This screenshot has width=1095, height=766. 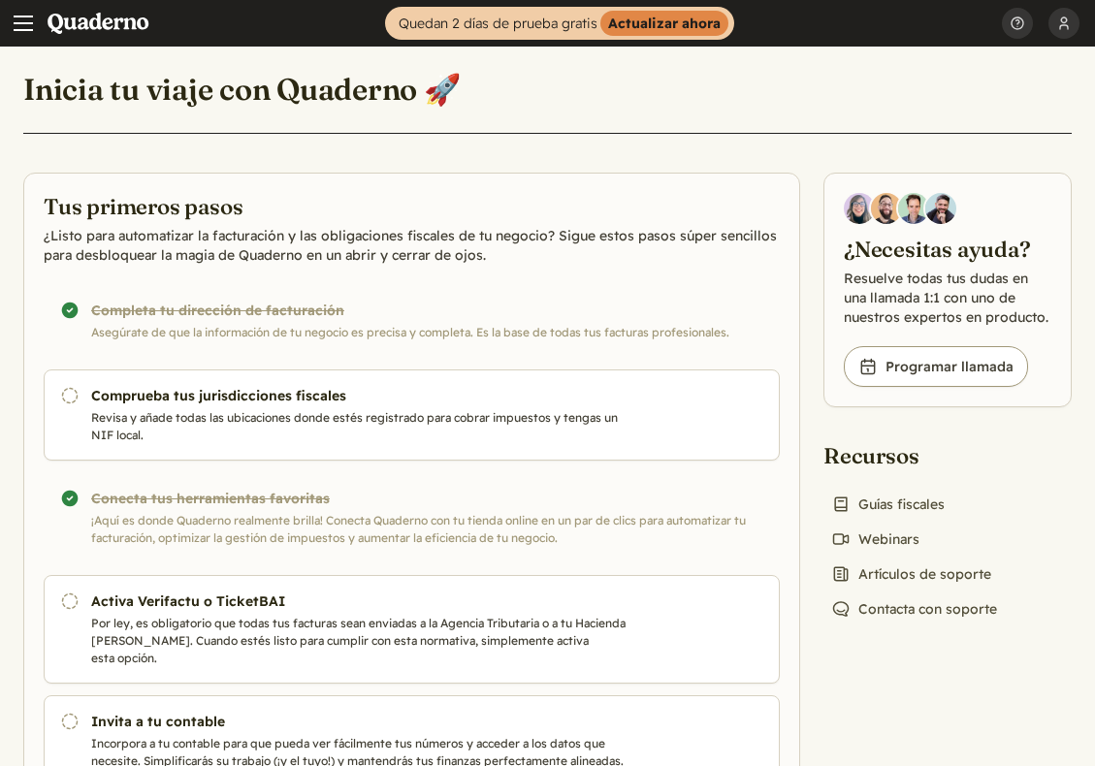 What do you see at coordinates (911, 574) in the screenshot?
I see `a: Artículos de soporte` at bounding box center [911, 574].